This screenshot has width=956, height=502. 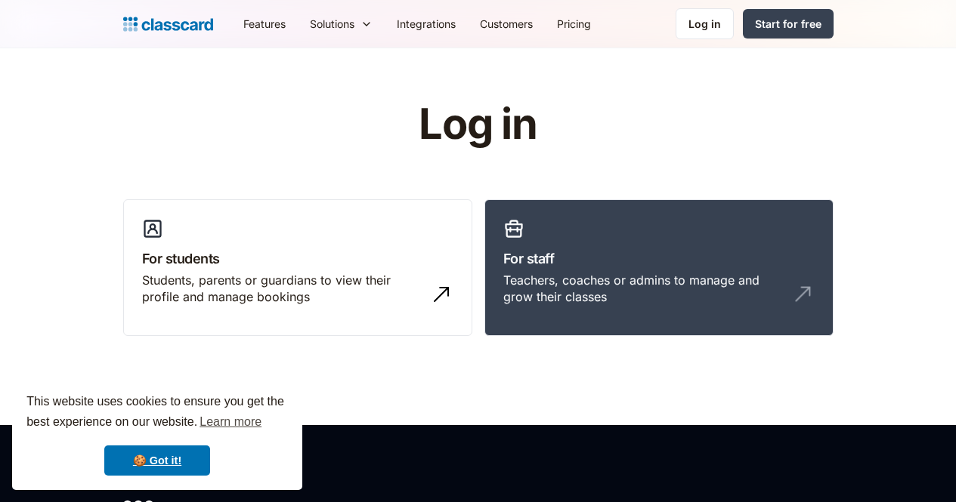 I want to click on a: Customers, so click(x=506, y=23).